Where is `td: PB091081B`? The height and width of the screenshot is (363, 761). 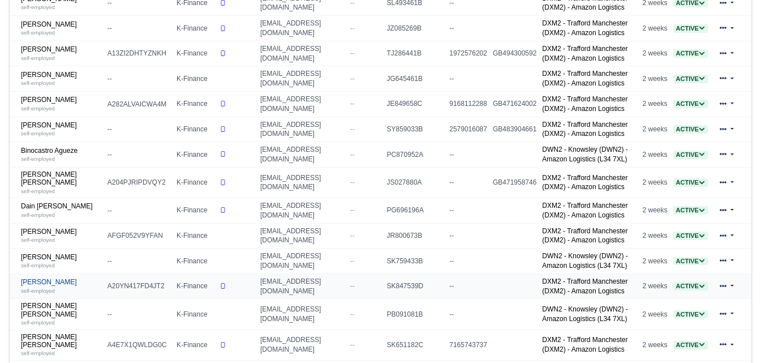
td: PB091081B is located at coordinates (415, 314).